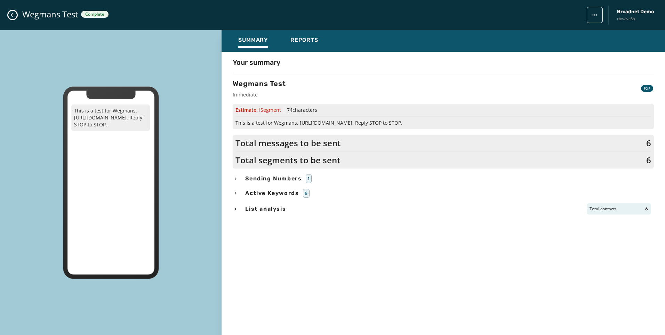 The image size is (665, 335). I want to click on span: 74 characters, so click(302, 110).